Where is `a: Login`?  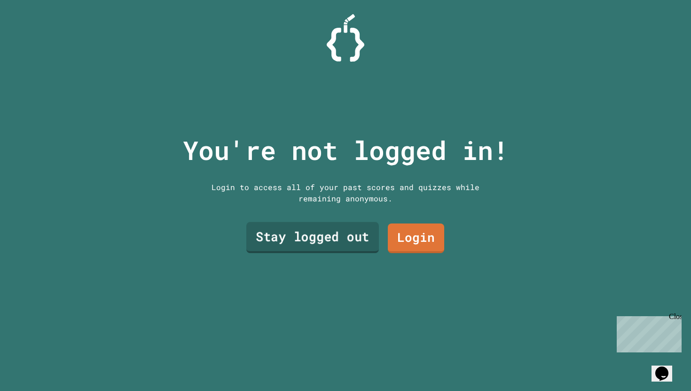 a: Login is located at coordinates (416, 238).